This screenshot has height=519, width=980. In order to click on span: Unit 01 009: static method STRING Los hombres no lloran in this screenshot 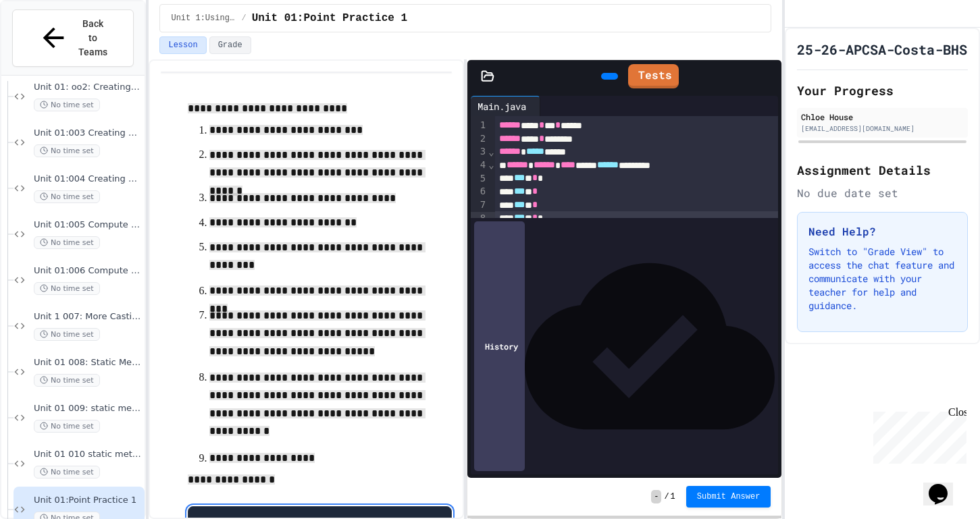, I will do `click(88, 409)`.